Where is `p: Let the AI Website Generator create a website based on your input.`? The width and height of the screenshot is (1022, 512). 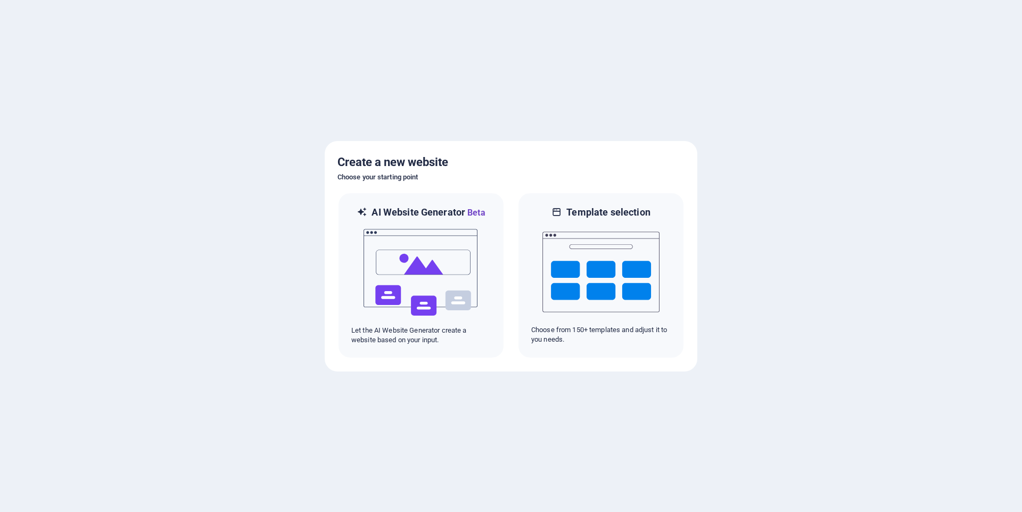
p: Let the AI Website Generator create a website based on your input. is located at coordinates (421, 335).